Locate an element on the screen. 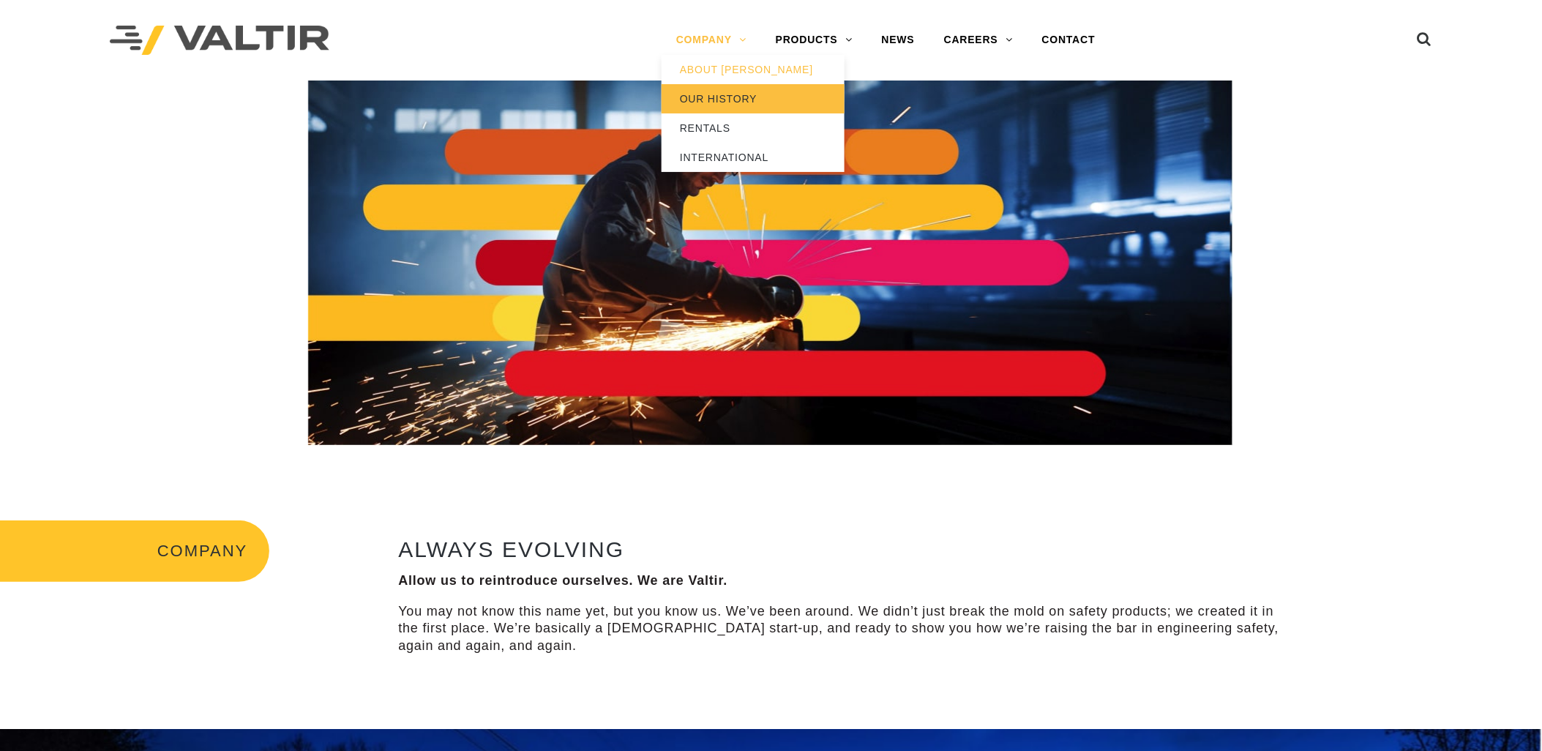 This screenshot has height=751, width=1542. a: CAREERS is located at coordinates (979, 40).